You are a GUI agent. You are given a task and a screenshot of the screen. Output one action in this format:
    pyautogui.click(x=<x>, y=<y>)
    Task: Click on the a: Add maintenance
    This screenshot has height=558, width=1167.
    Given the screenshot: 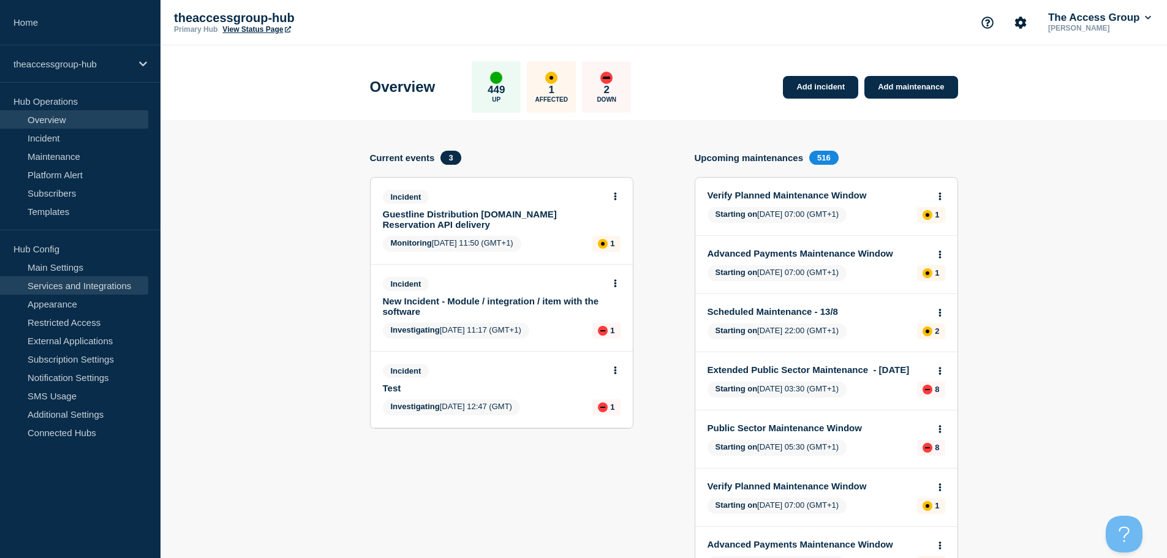 What is the action you would take?
    pyautogui.click(x=911, y=87)
    